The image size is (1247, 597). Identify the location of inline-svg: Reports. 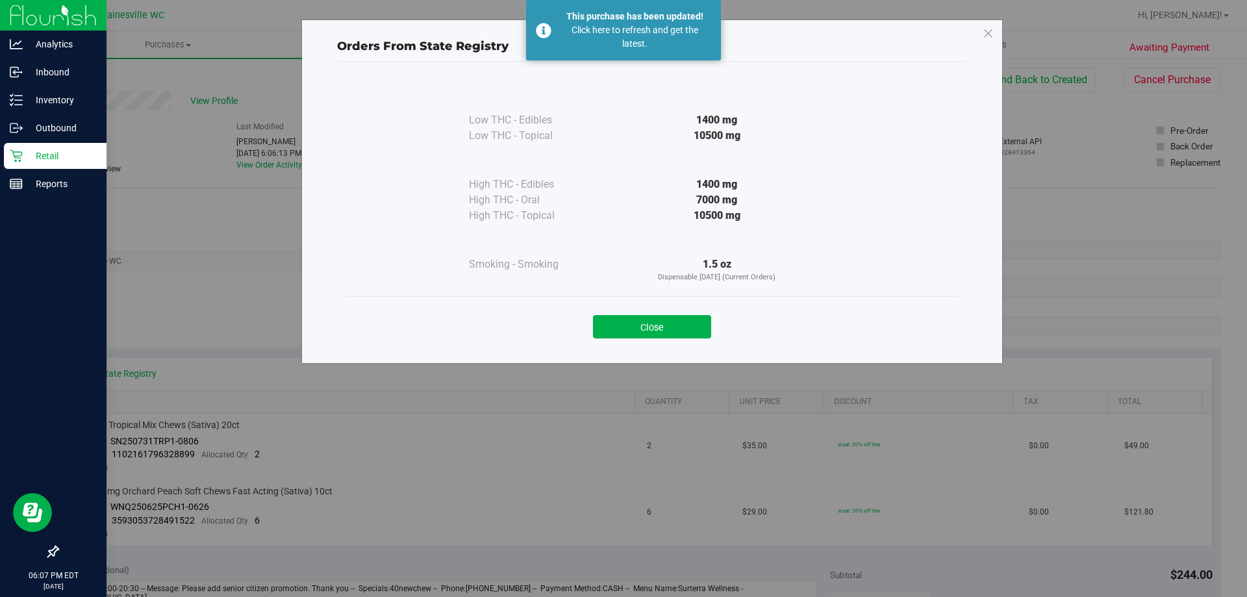
(16, 184).